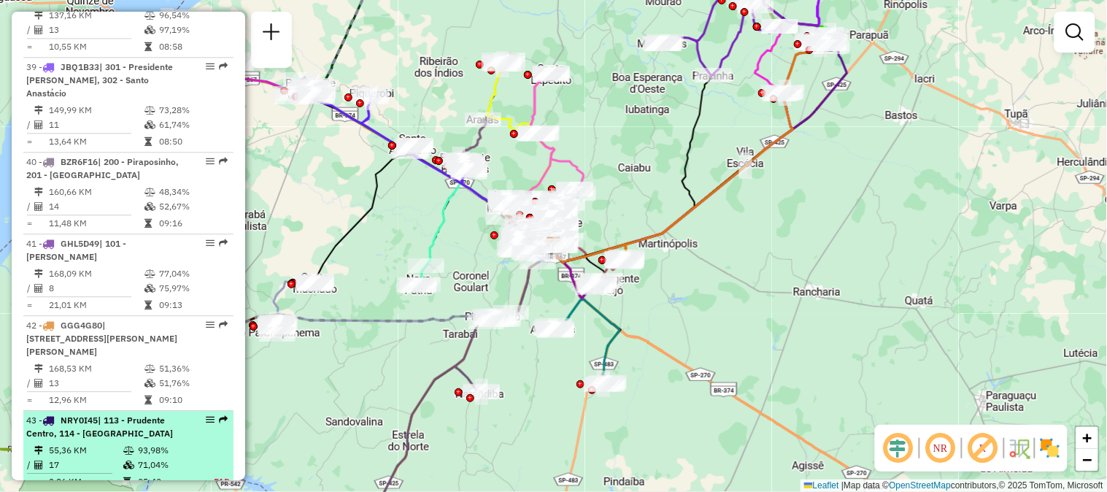 This screenshot has width=1107, height=492. Describe the element at coordinates (96, 110) in the screenshot. I see `td: 149,99 KM` at that location.